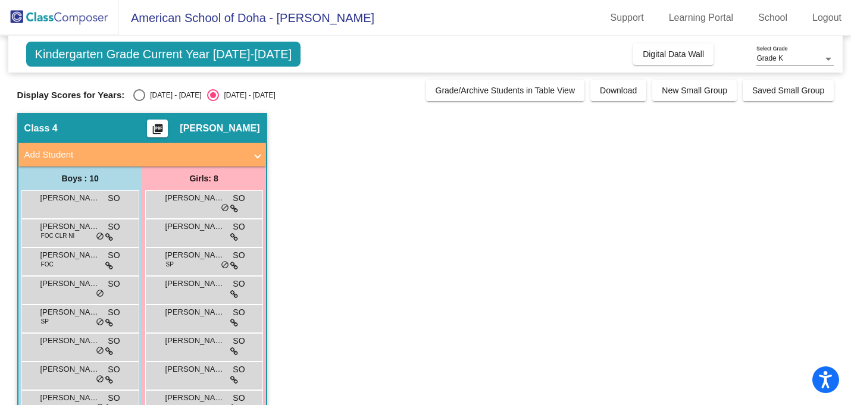  I want to click on span: Grade K, so click(769, 58).